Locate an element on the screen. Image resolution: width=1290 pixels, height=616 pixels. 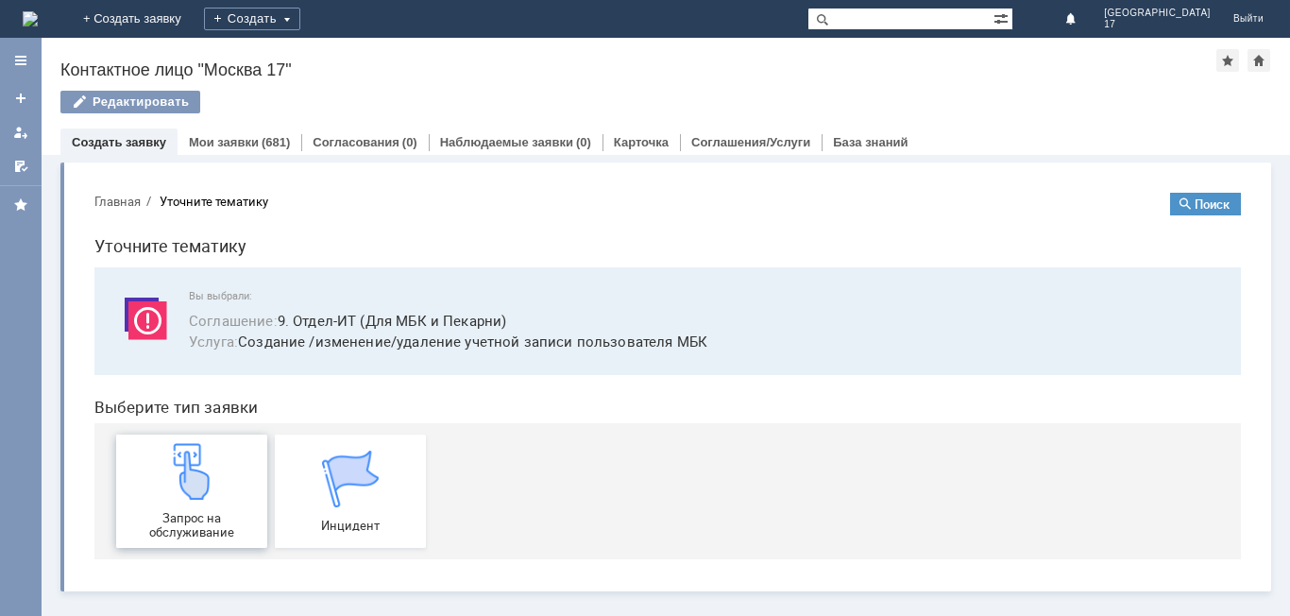
h1: Уточните тематику is located at coordinates (588, 68).